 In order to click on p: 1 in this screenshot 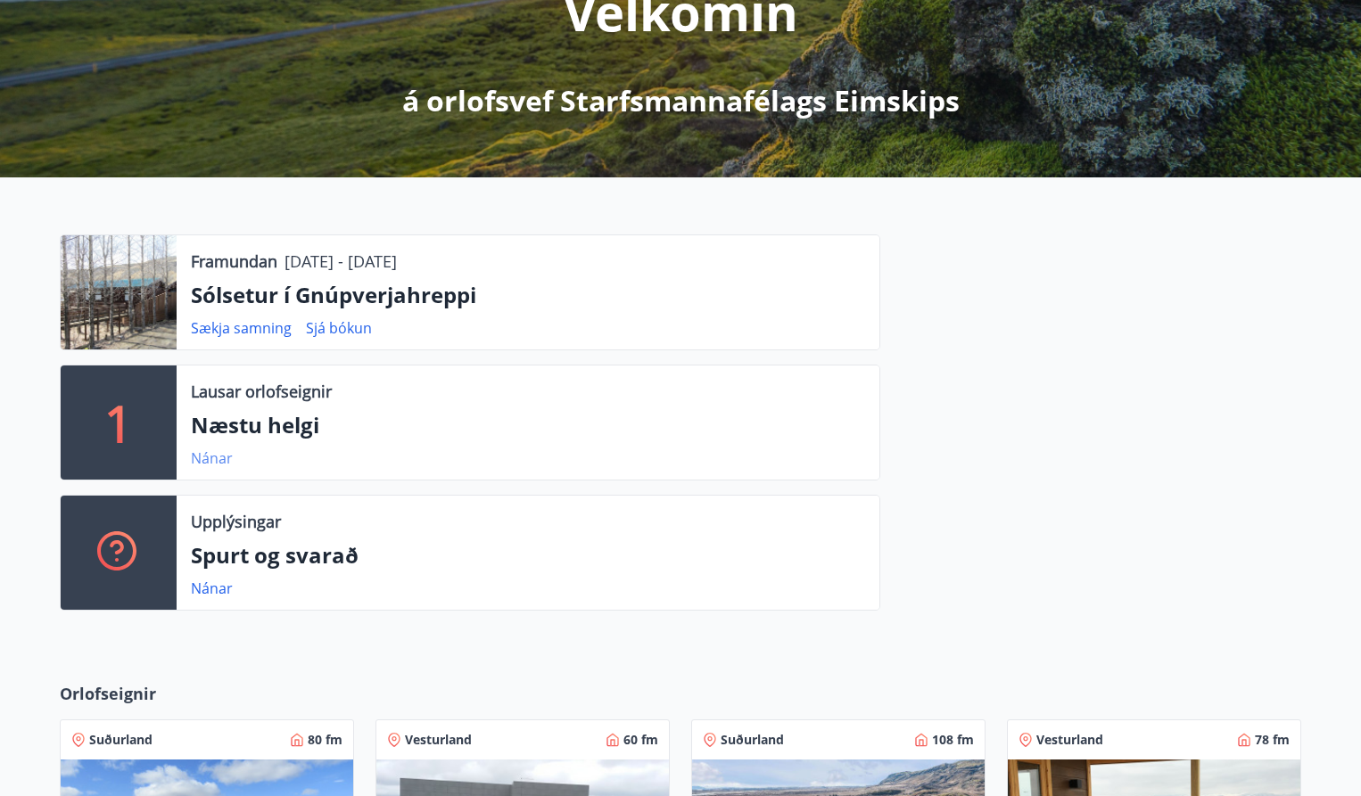, I will do `click(119, 423)`.